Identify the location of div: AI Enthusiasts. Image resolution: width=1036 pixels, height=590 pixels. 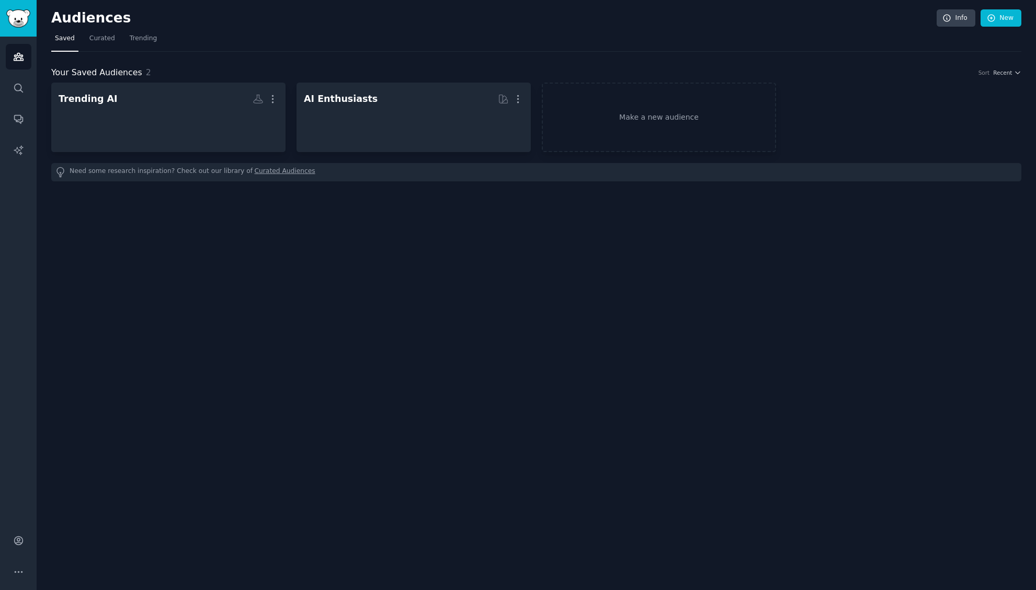
(340, 99).